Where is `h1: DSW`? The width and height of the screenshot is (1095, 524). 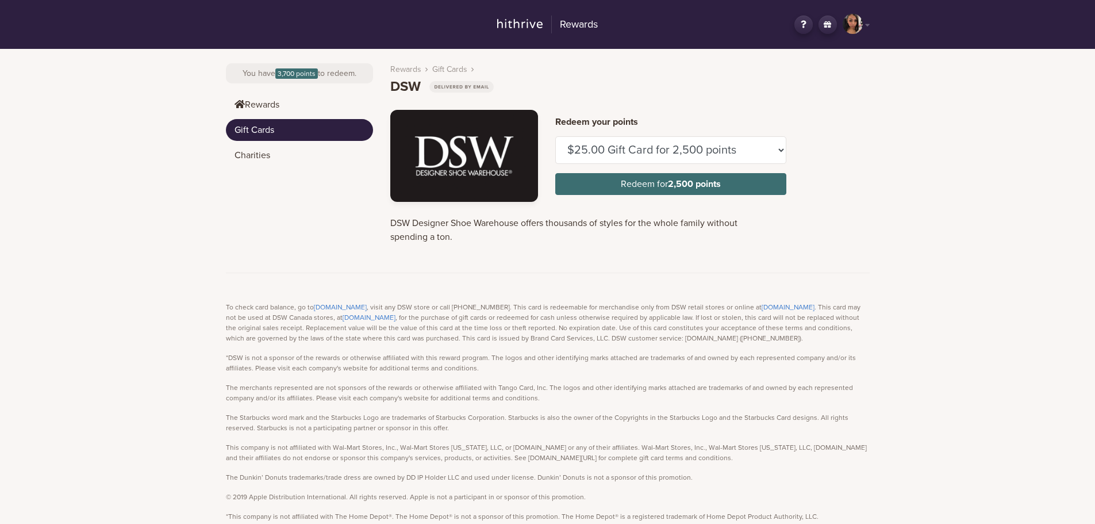
h1: DSW is located at coordinates (442, 87).